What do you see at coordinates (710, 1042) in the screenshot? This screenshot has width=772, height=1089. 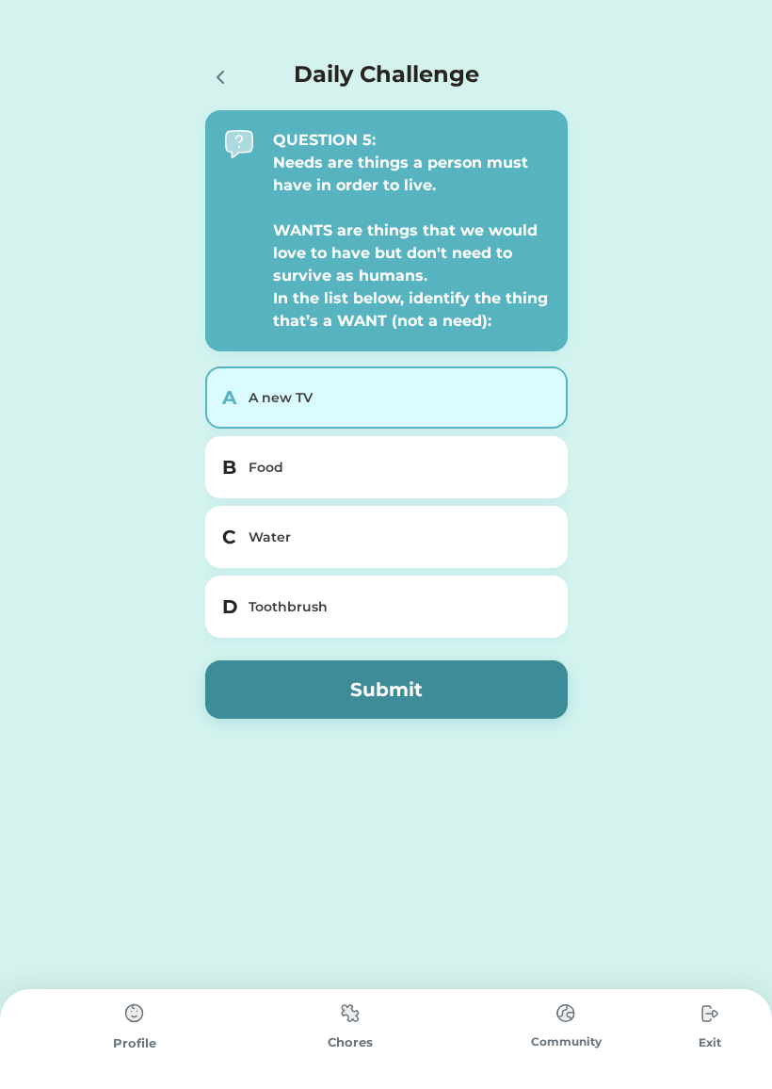 I see `div: Exit` at bounding box center [710, 1042].